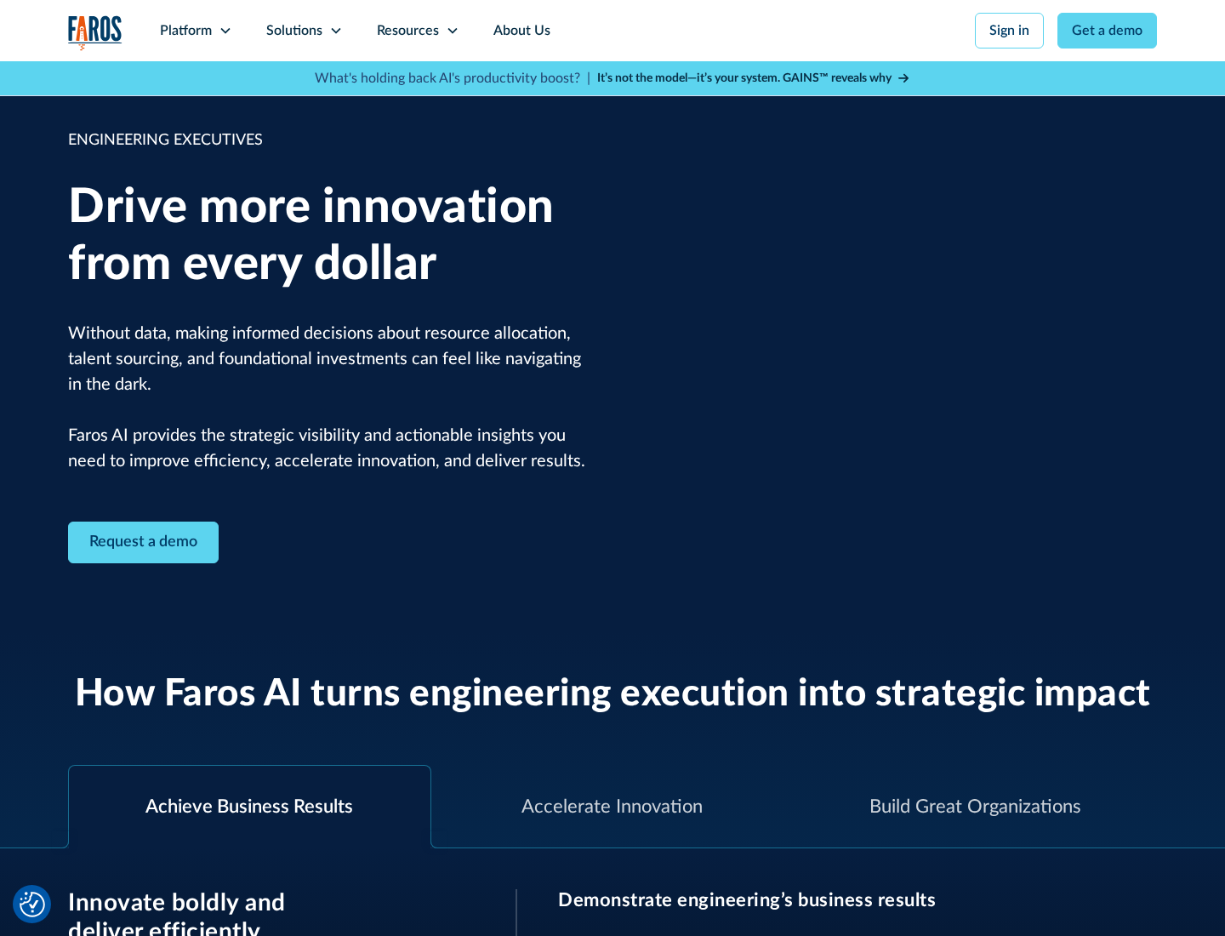  Describe the element at coordinates (186, 31) in the screenshot. I see `div: Platform` at that location.